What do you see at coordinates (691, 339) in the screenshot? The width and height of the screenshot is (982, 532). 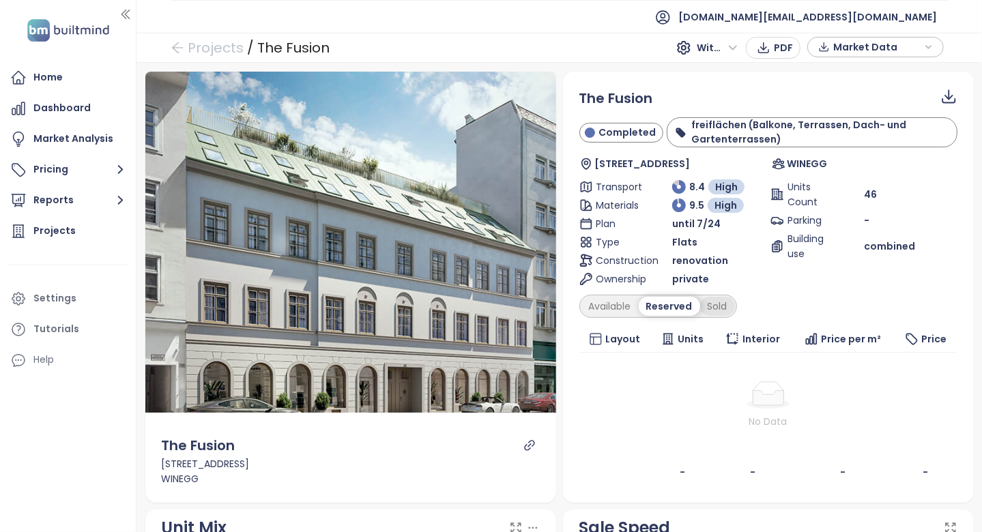 I see `span: Units` at bounding box center [691, 339].